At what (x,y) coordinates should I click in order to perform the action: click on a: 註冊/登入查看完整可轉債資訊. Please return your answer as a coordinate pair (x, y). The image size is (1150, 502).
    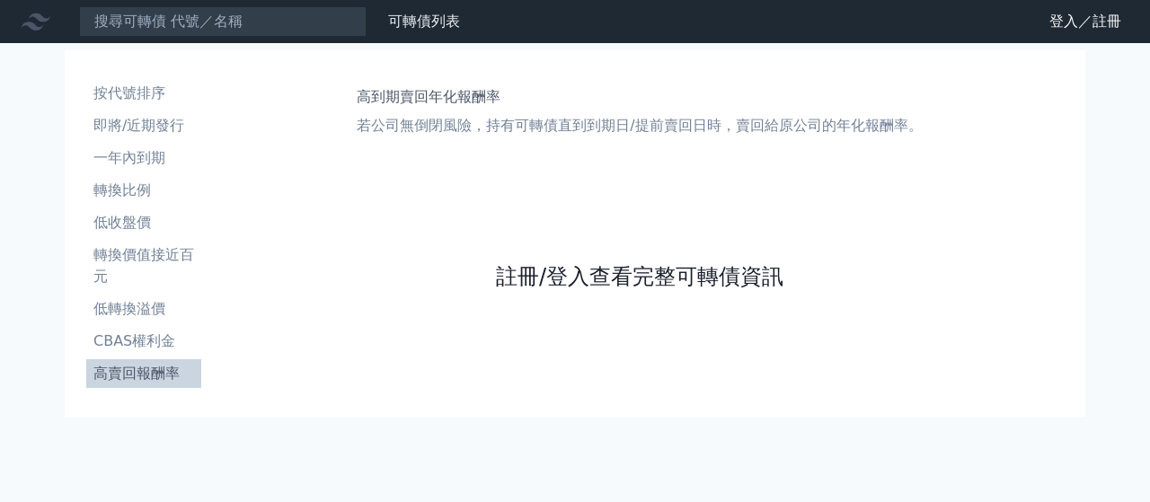
    Looking at the image, I should click on (640, 277).